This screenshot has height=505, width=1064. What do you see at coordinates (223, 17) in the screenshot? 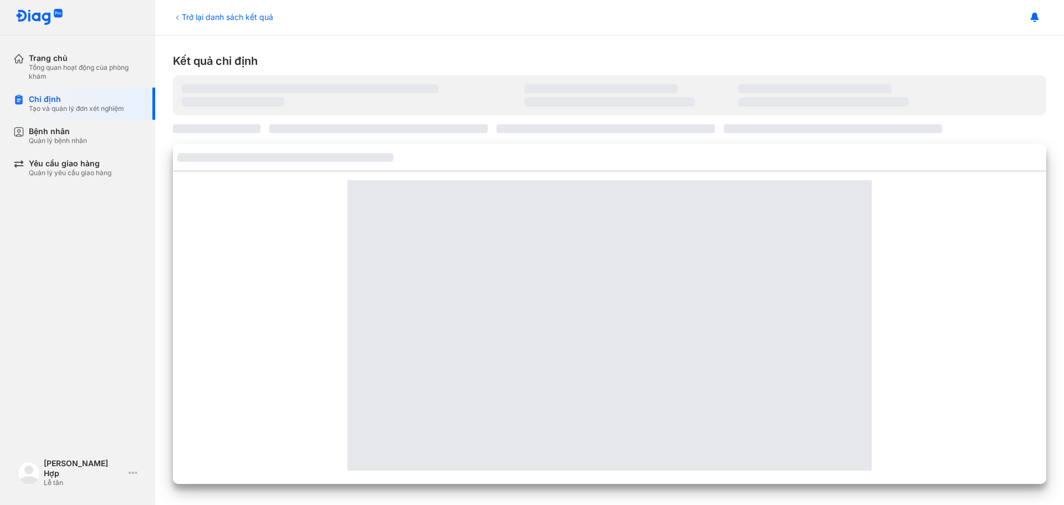
I see `div: Trở lại danh sách kết quả` at bounding box center [223, 17].